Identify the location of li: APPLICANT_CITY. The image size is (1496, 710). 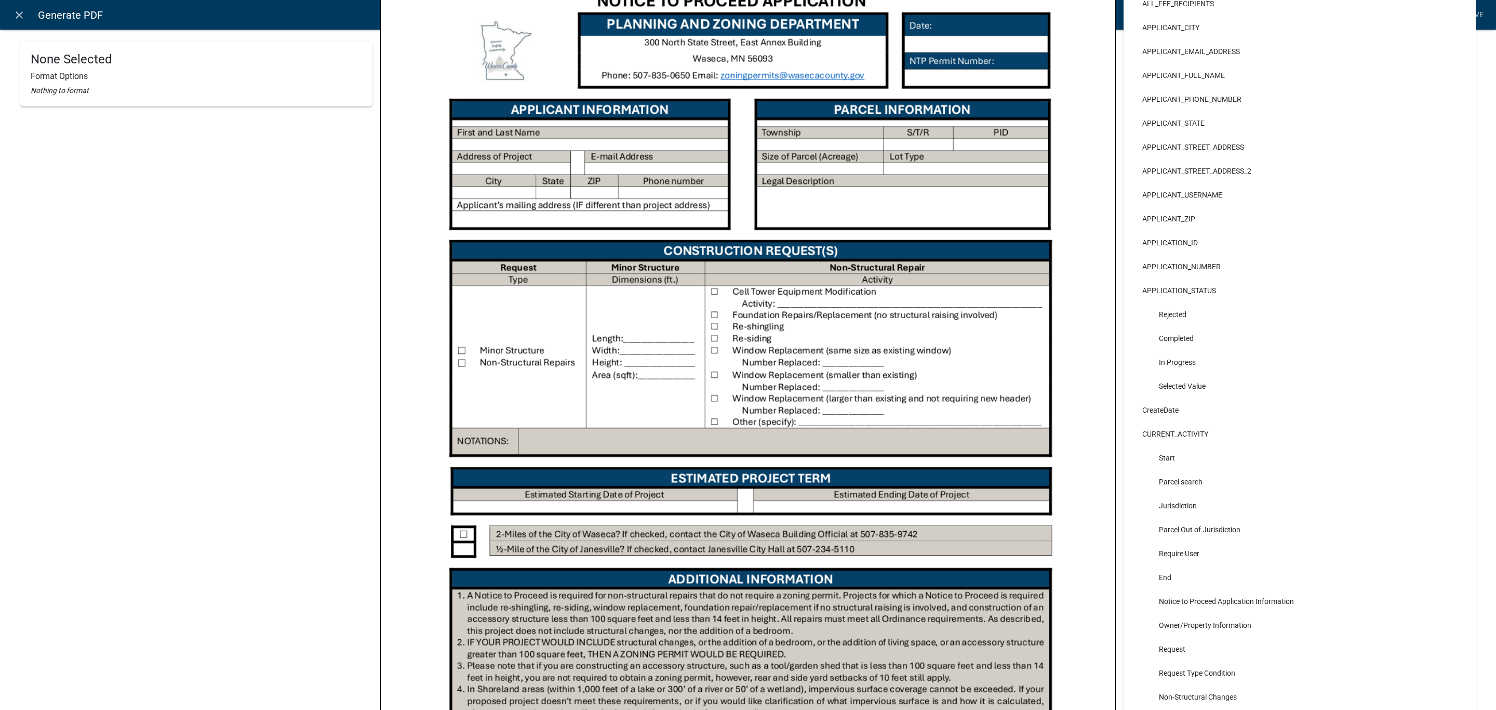
(1300, 28).